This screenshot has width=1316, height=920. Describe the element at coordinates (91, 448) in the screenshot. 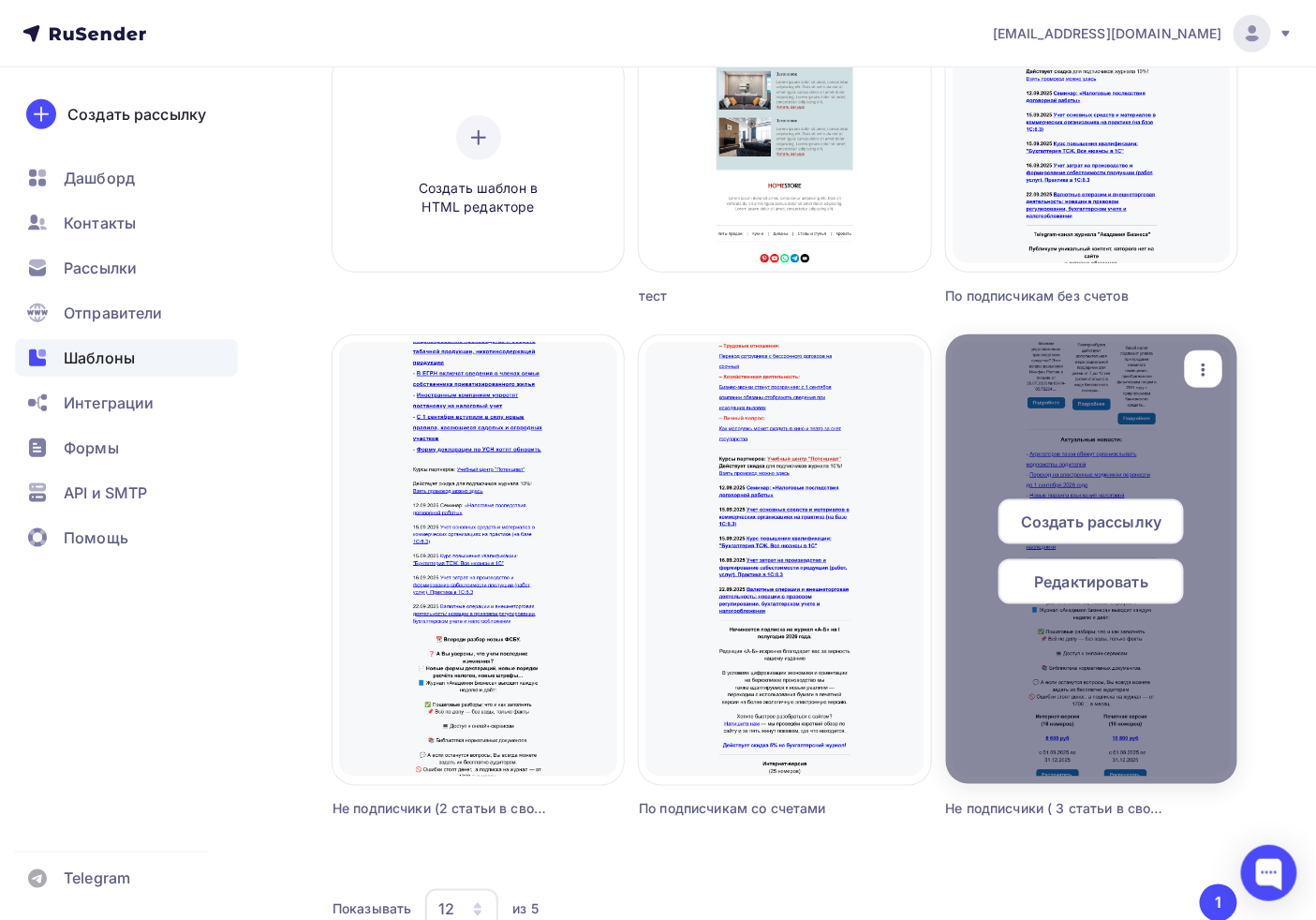

I see `span: Формы` at that location.